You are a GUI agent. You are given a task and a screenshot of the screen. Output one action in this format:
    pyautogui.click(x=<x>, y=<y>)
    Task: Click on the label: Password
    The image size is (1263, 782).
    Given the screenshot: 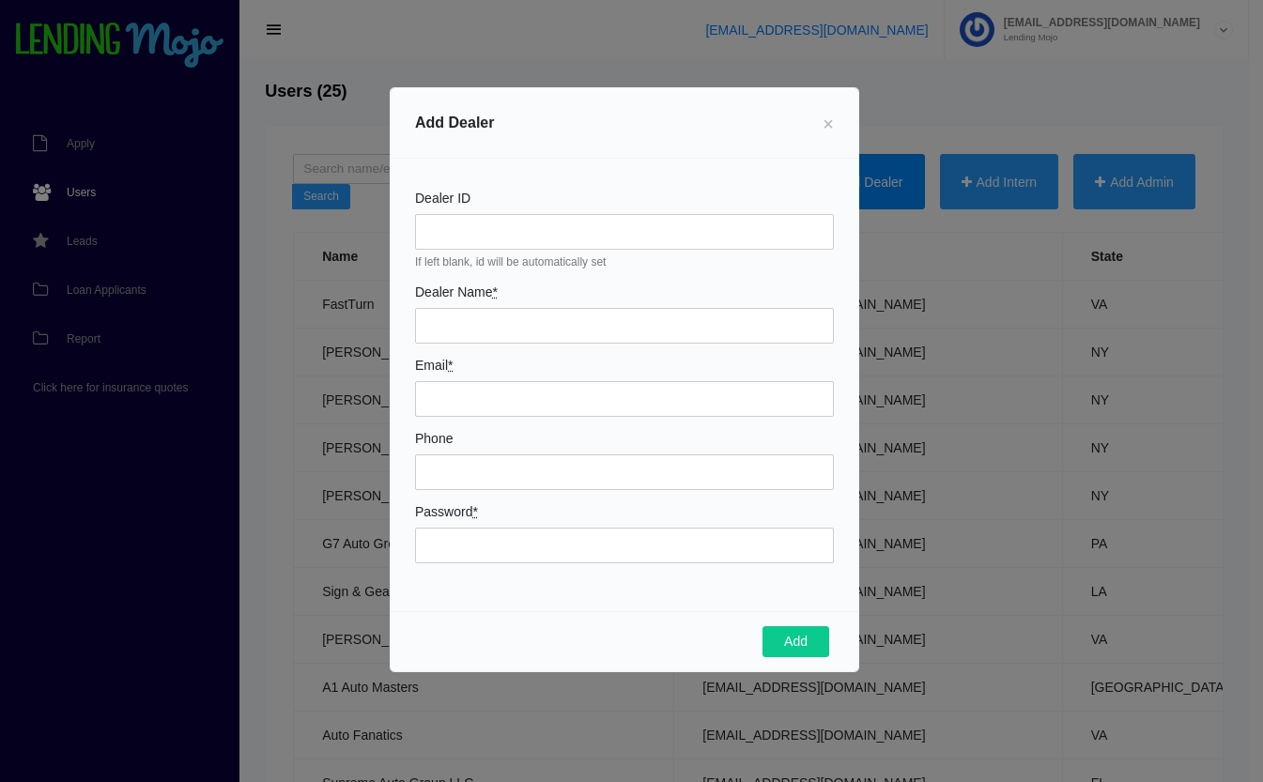 What is the action you would take?
    pyautogui.click(x=446, y=512)
    